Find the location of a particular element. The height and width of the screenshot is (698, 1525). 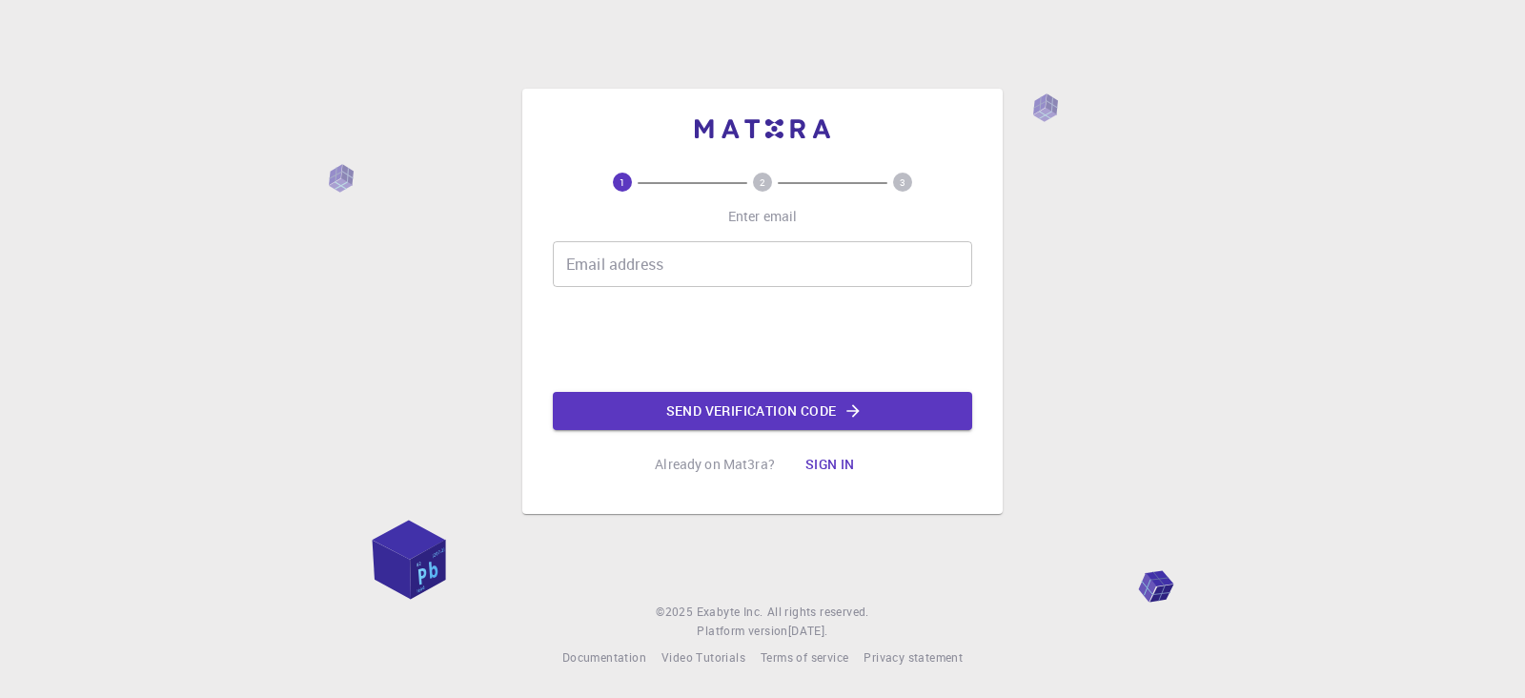

span: Privacy statement is located at coordinates (913, 657).